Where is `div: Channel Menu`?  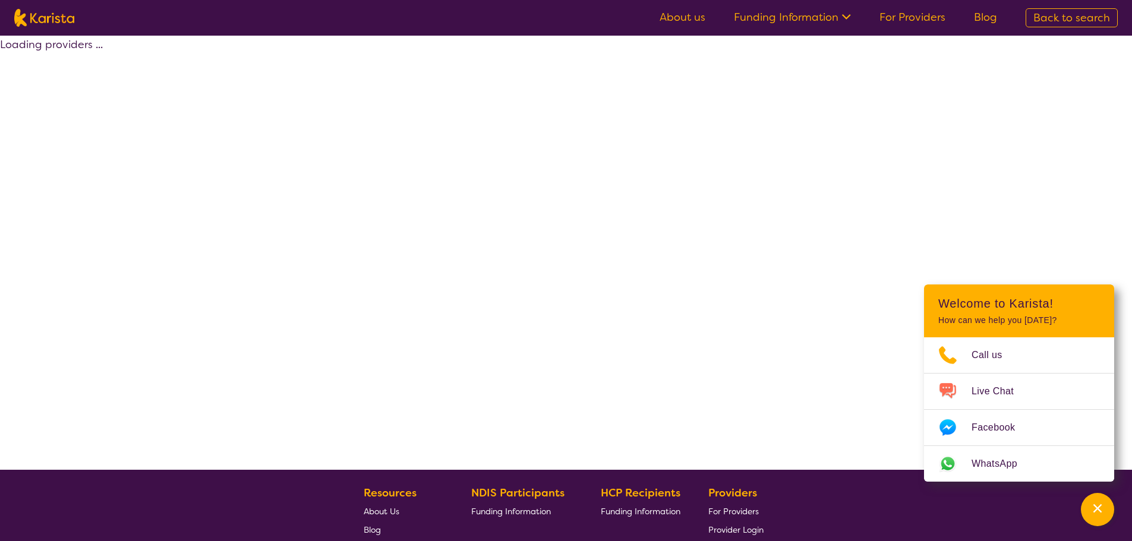 div: Channel Menu is located at coordinates (1019, 383).